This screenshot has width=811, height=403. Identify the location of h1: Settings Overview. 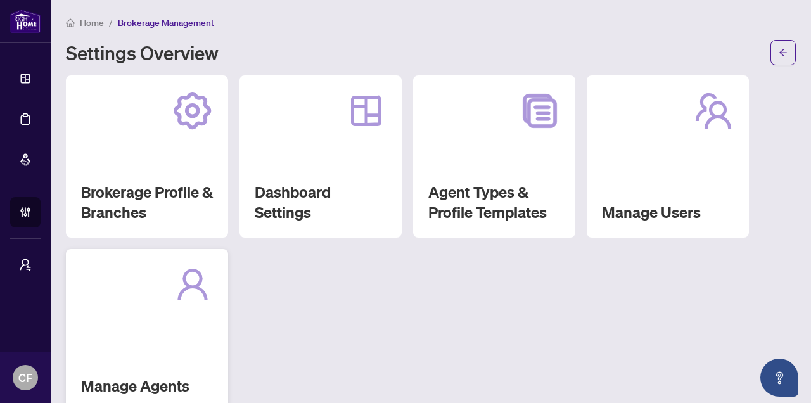
(142, 53).